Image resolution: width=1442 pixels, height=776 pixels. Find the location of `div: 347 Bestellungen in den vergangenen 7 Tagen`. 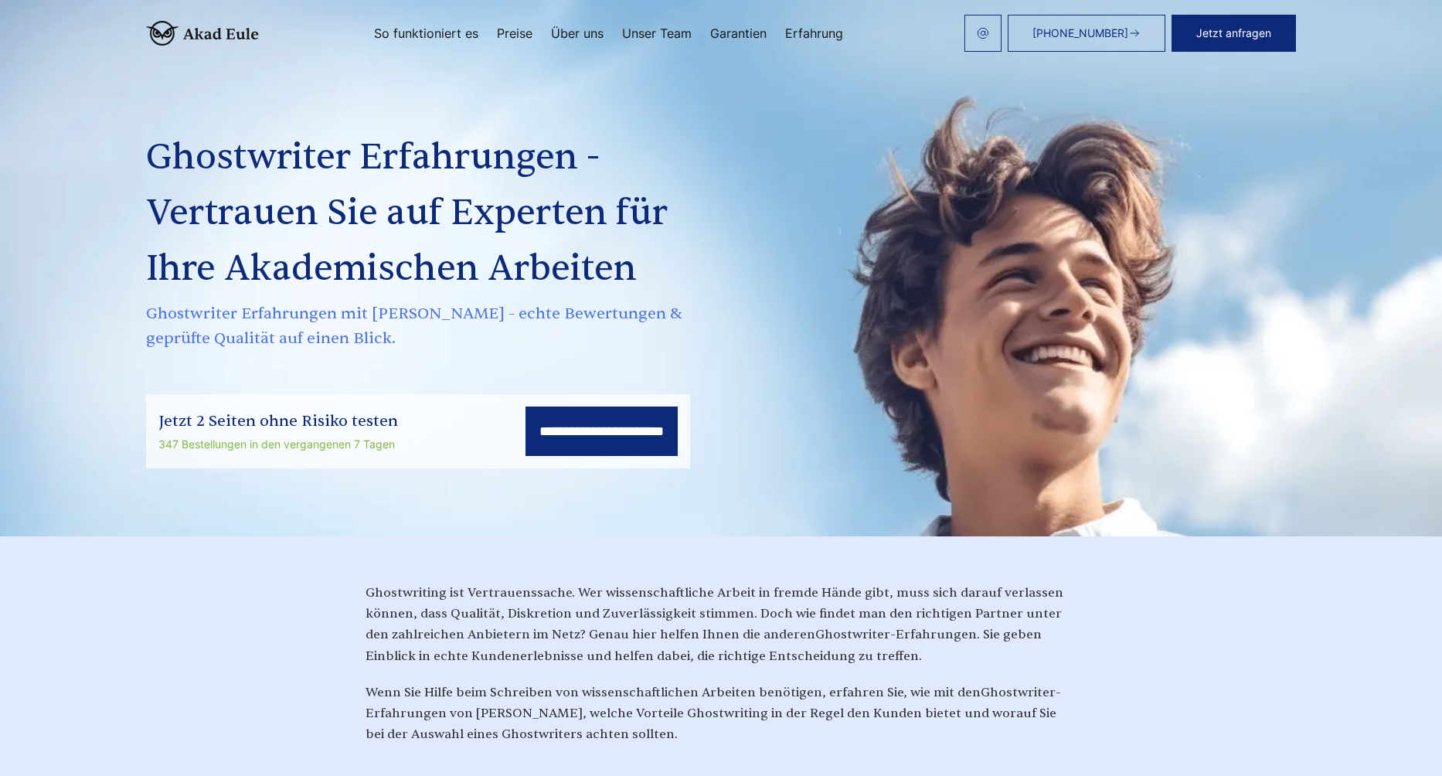

div: 347 Bestellungen in den vergangenen 7 Tagen is located at coordinates (278, 444).